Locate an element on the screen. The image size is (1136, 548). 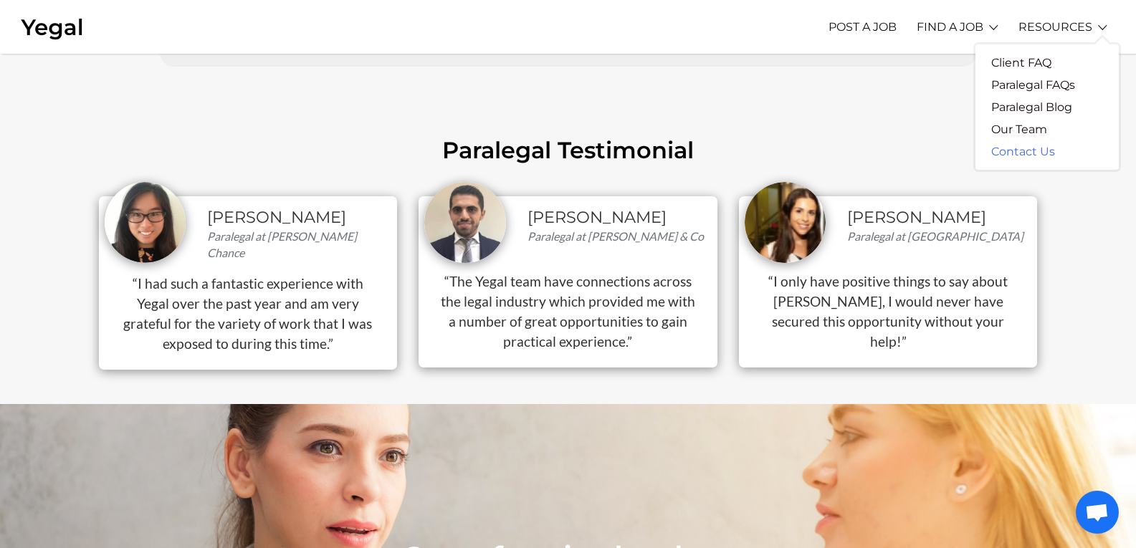
a: Our Team is located at coordinates (1019, 129).